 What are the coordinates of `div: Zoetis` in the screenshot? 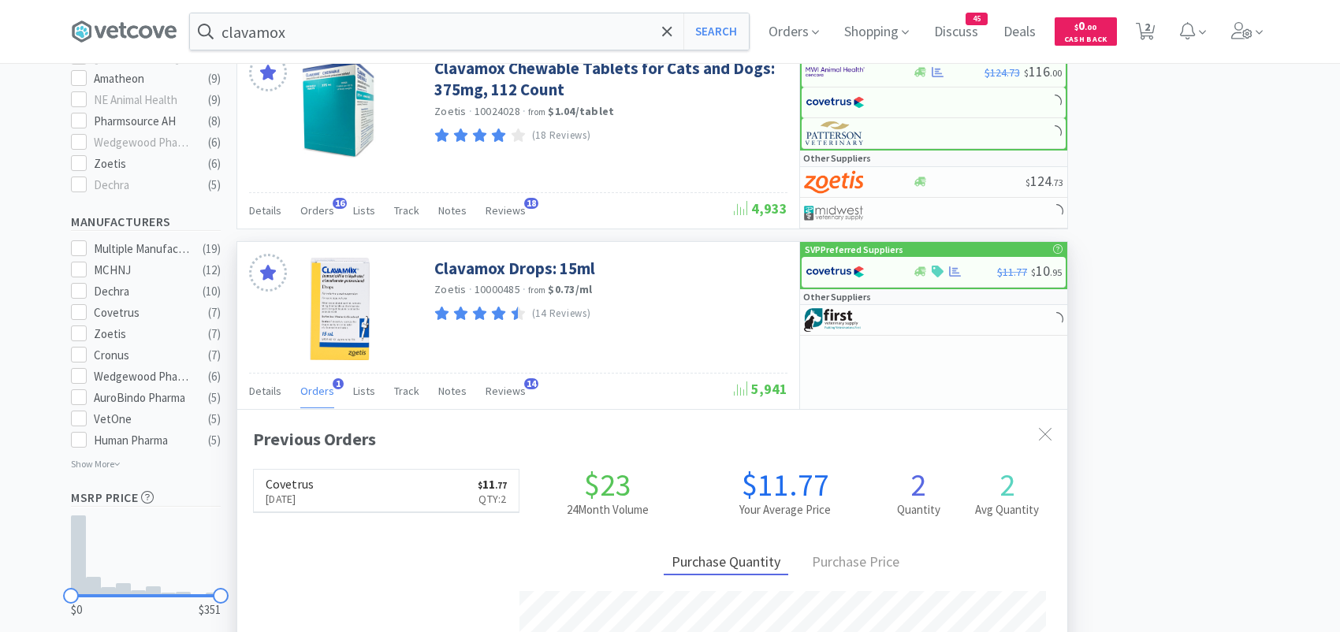 It's located at (143, 334).